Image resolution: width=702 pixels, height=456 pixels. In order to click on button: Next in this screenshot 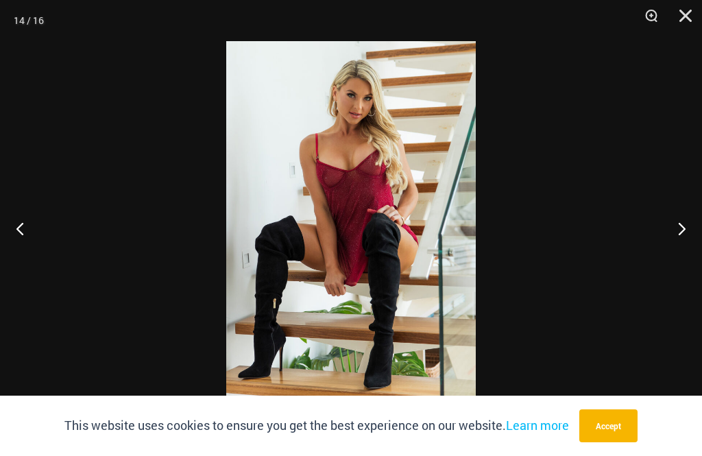, I will do `click(676, 228)`.